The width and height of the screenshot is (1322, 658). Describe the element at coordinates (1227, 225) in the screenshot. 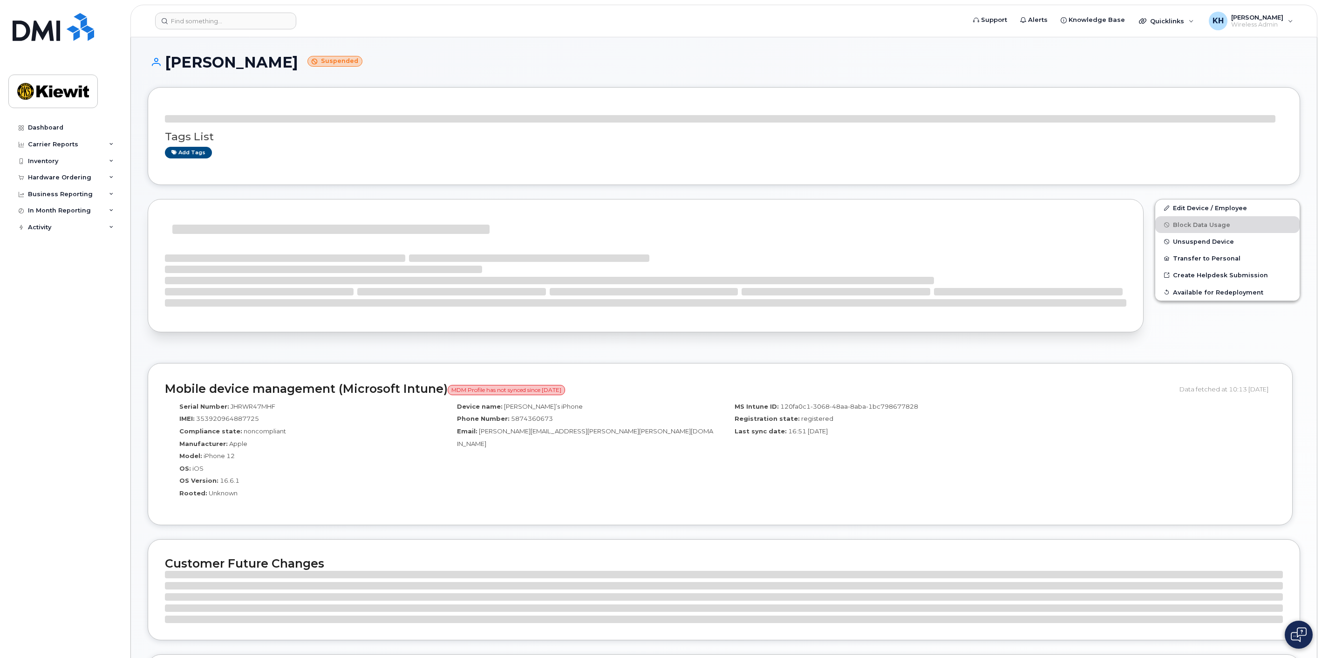

I see `button: Block Data Usage` at that location.